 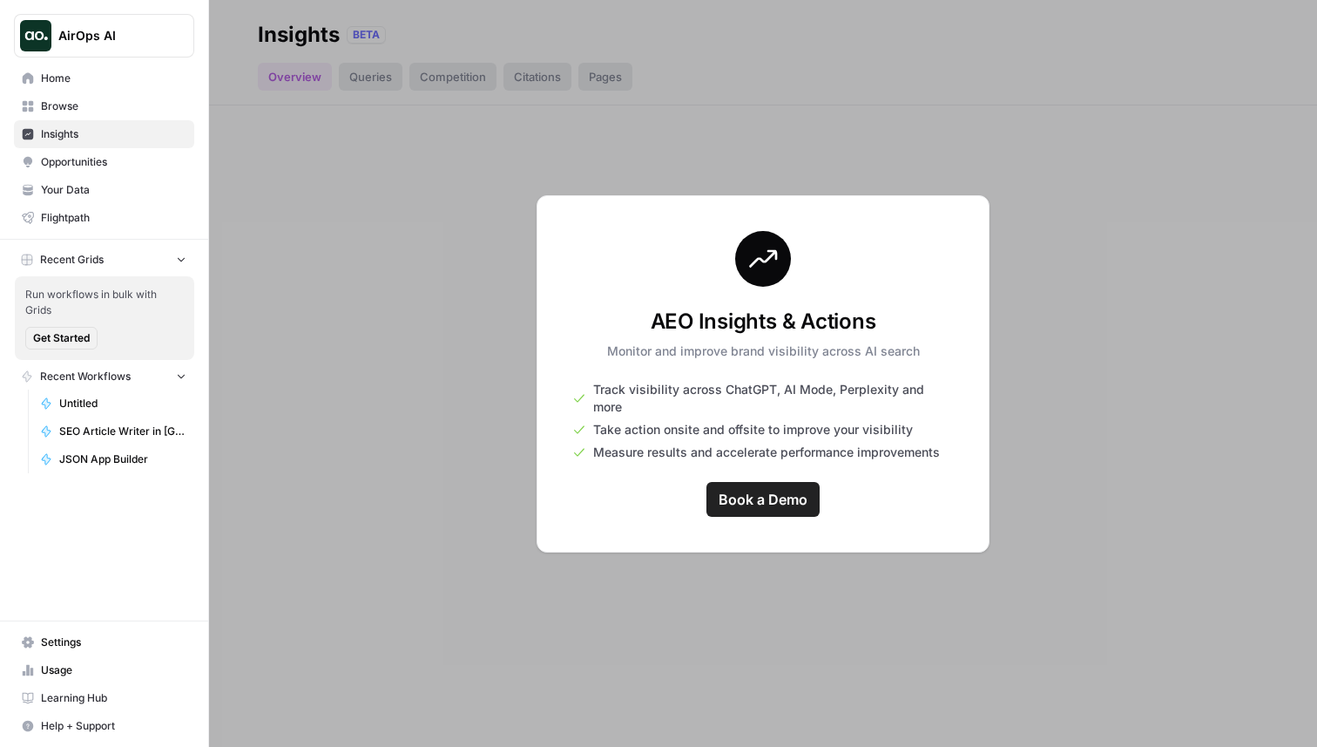 What do you see at coordinates (85, 376) in the screenshot?
I see `span: Recent Workflows` at bounding box center [85, 376].